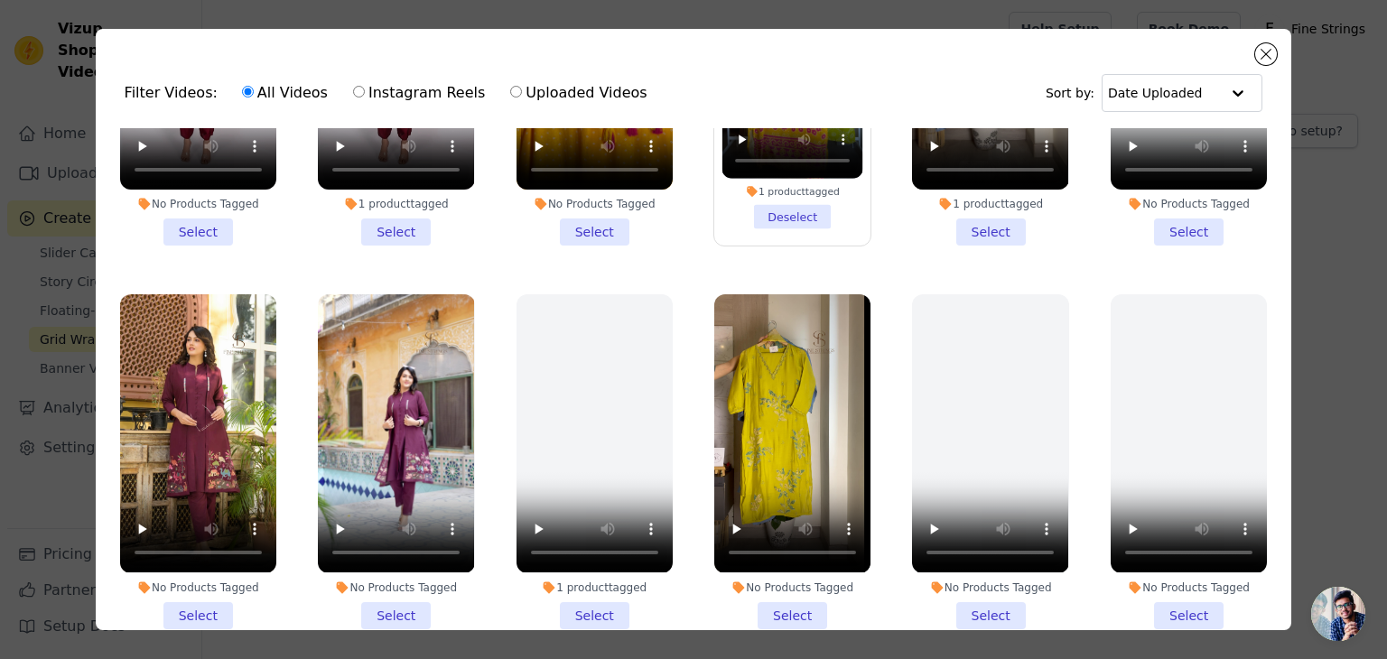  I want to click on label: All Videos, so click(284, 93).